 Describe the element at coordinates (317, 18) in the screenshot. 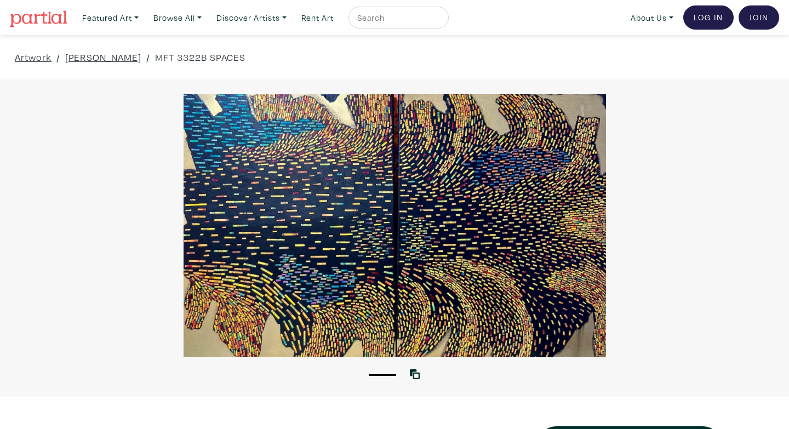

I see `a: Rent Art` at that location.